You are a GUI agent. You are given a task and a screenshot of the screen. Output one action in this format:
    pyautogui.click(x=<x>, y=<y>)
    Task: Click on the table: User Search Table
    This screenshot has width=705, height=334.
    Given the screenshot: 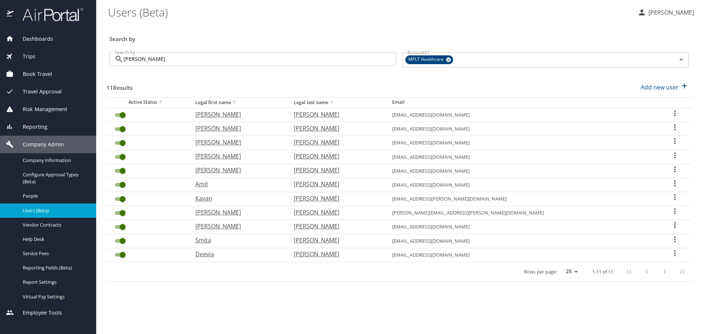 What is the action you would take?
    pyautogui.click(x=399, y=189)
    